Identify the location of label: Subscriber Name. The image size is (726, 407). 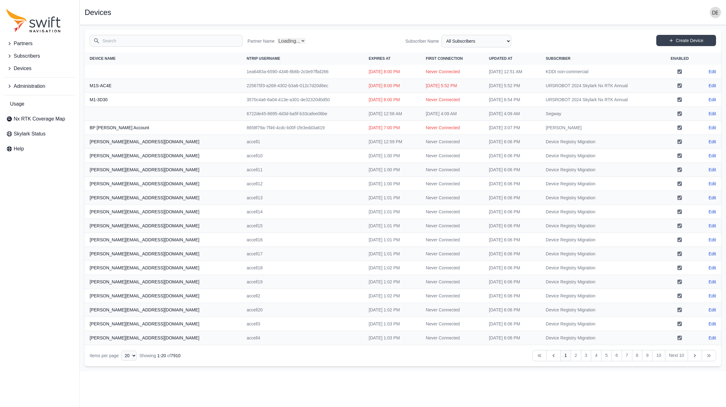
(422, 41).